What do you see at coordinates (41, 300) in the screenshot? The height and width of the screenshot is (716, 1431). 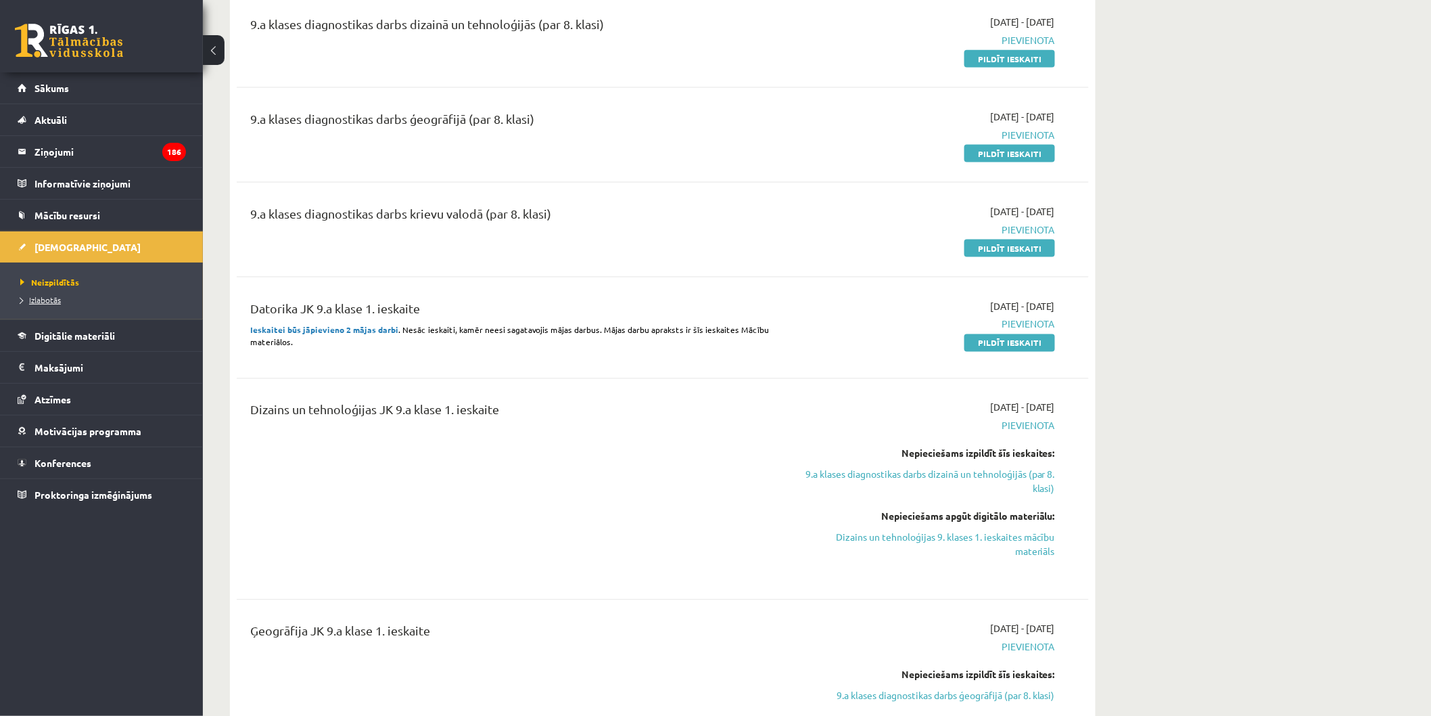 I see `span: Izlabotās` at bounding box center [41, 300].